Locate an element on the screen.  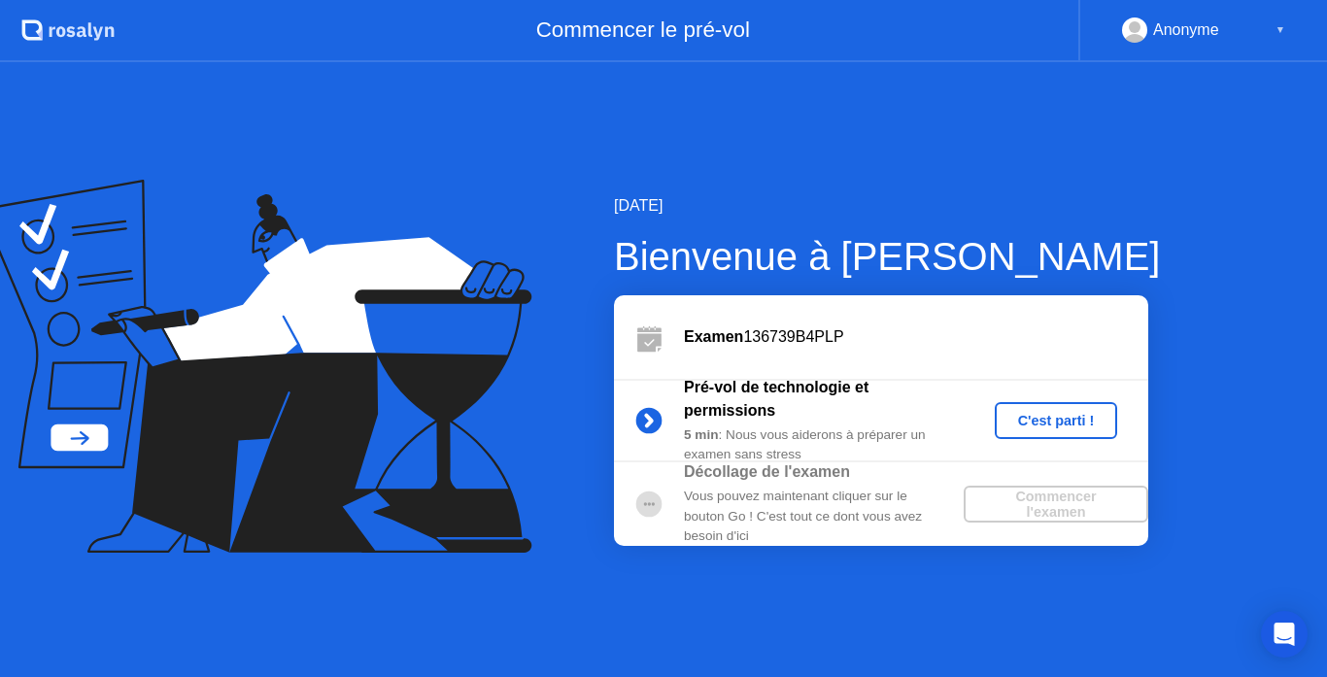
div: Anonyme is located at coordinates (1186, 30).